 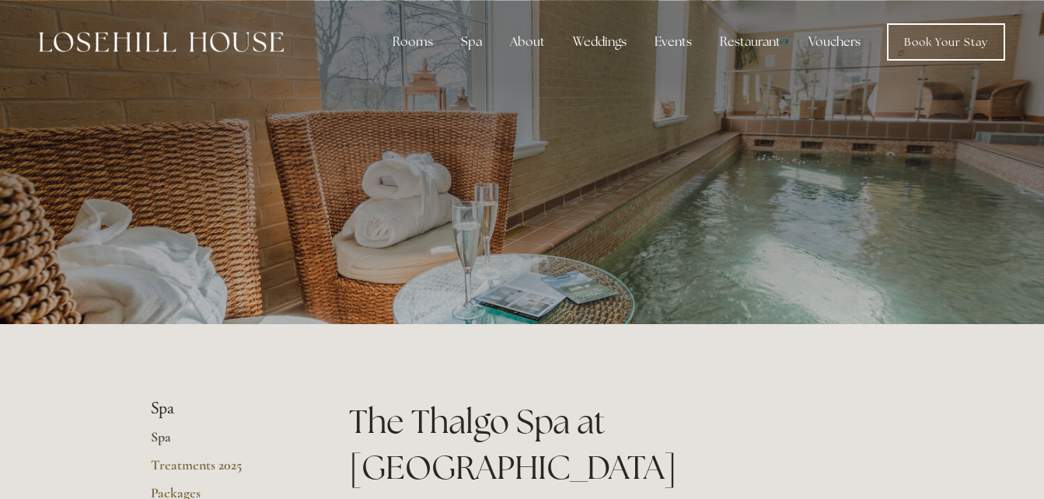 What do you see at coordinates (225, 470) in the screenshot?
I see `a: Treatments 2025` at bounding box center [225, 470].